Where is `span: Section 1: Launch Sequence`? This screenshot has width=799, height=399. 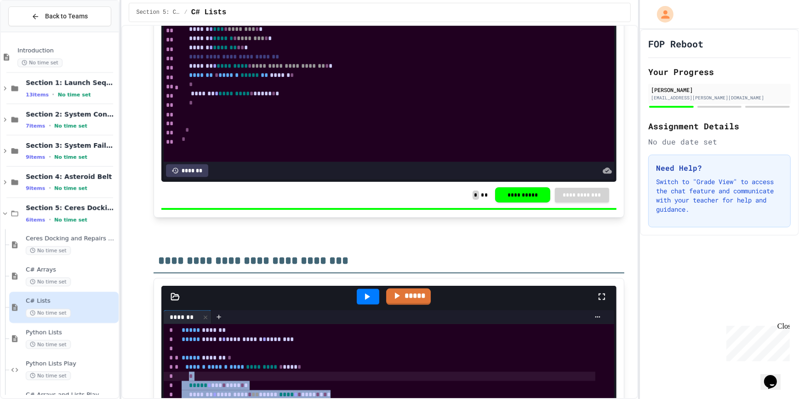 span: Section 1: Launch Sequence is located at coordinates (71, 83).